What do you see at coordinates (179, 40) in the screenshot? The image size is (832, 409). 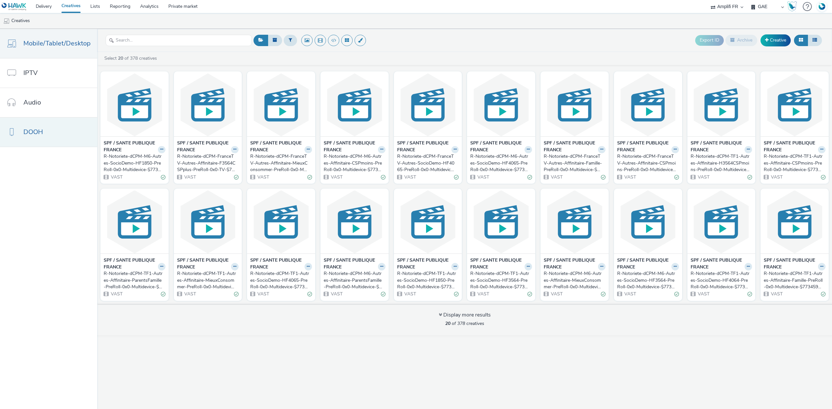 I see `input: Search...` at bounding box center [179, 40].